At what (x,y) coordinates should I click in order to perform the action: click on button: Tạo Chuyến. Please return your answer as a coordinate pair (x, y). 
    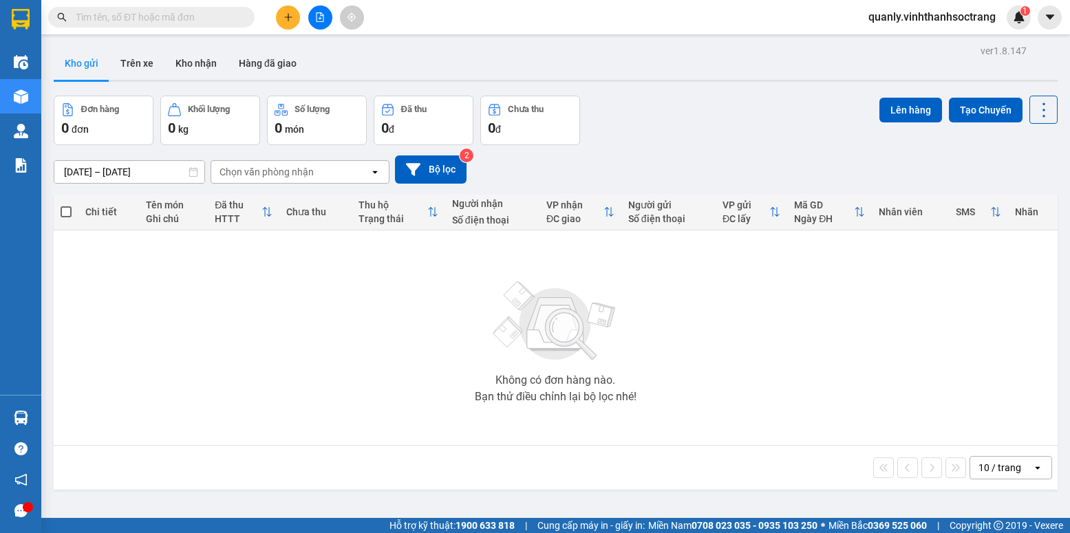
    Looking at the image, I should click on (986, 110).